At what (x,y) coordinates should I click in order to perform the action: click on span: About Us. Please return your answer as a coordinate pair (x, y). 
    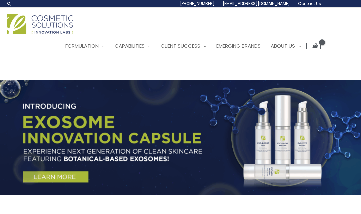
    Looking at the image, I should click on (283, 46).